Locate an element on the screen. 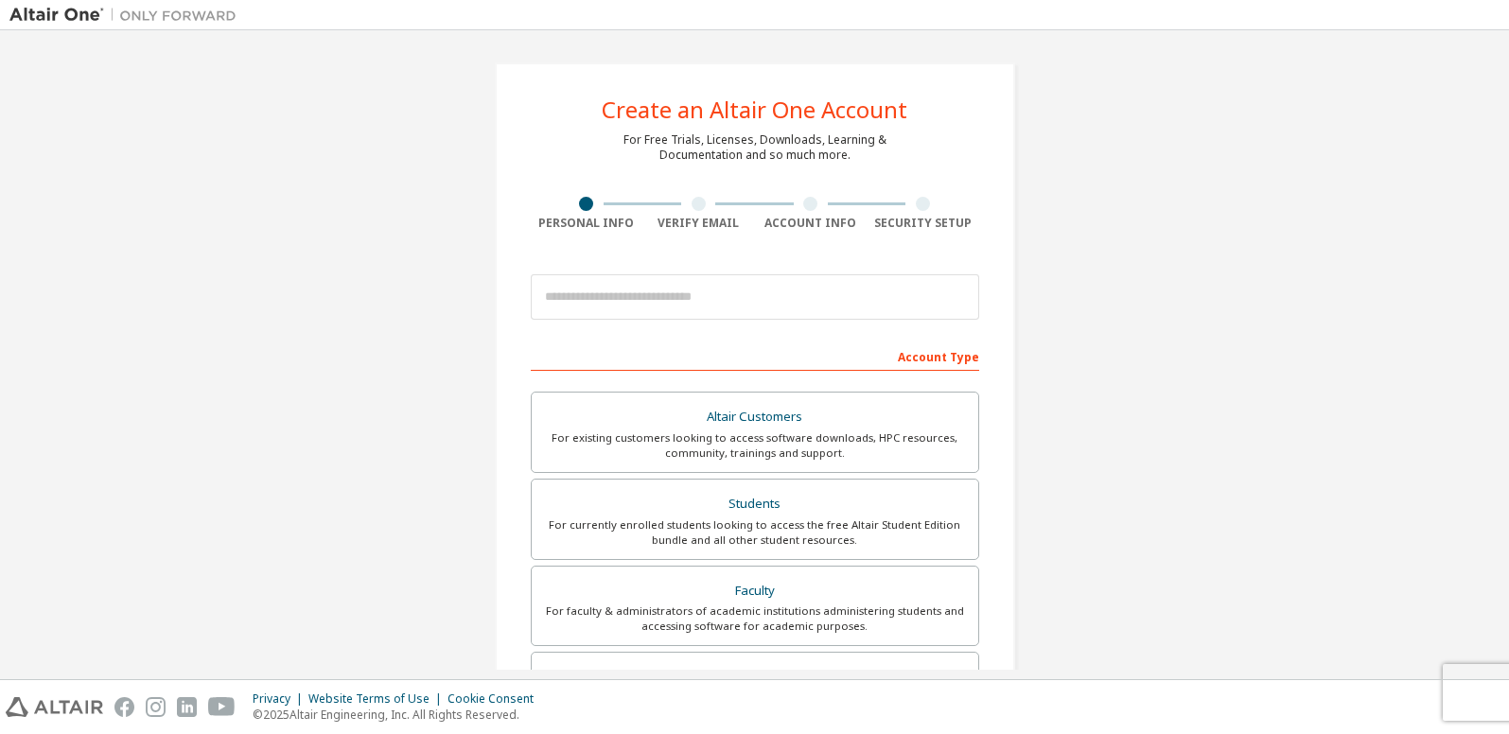 The image size is (1509, 734). p: © 2025 Altair Engineering, Inc. All Rights Reserved. is located at coordinates (398, 714).